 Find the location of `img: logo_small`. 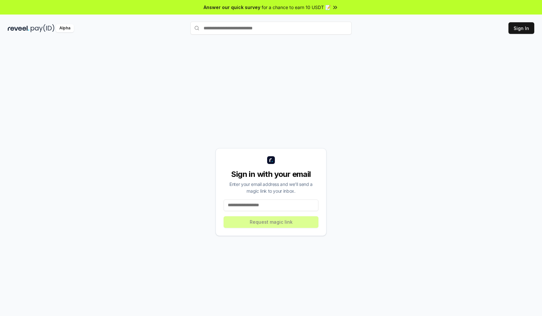

img: logo_small is located at coordinates (271, 160).